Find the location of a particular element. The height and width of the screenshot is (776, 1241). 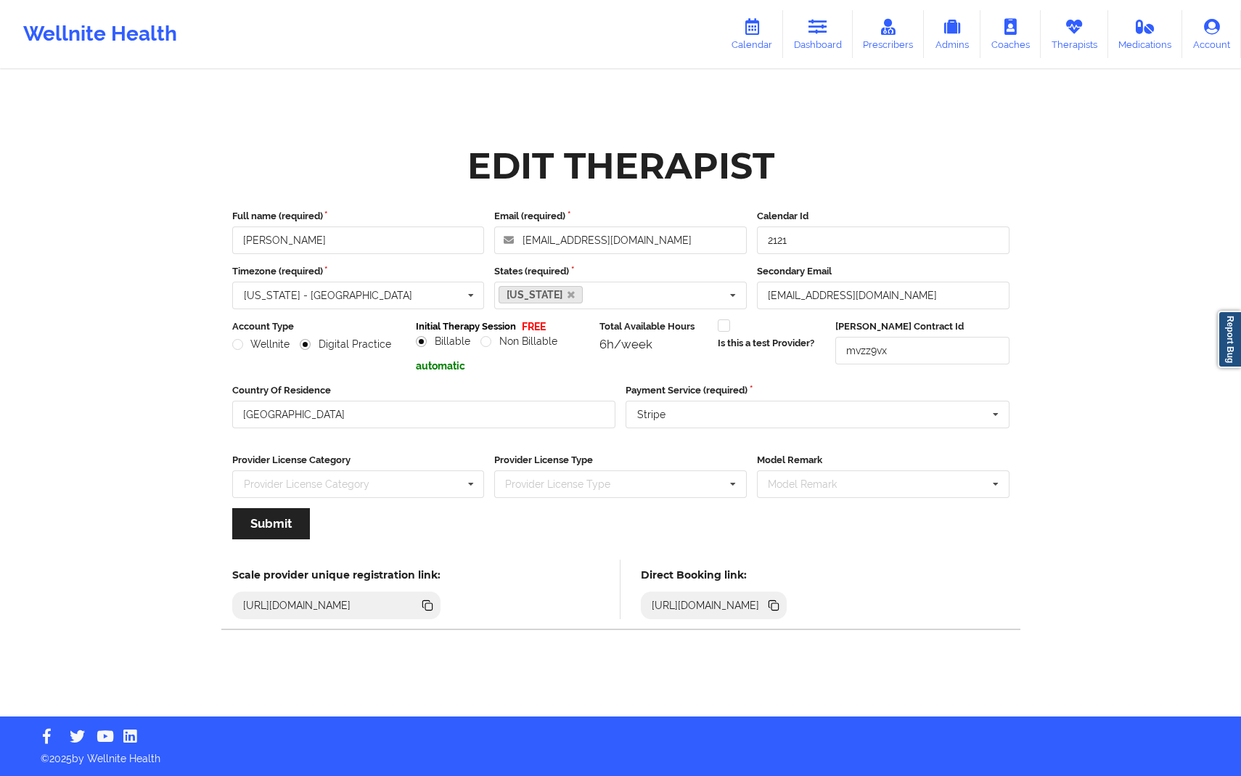

label: Digital Practice is located at coordinates (346, 344).